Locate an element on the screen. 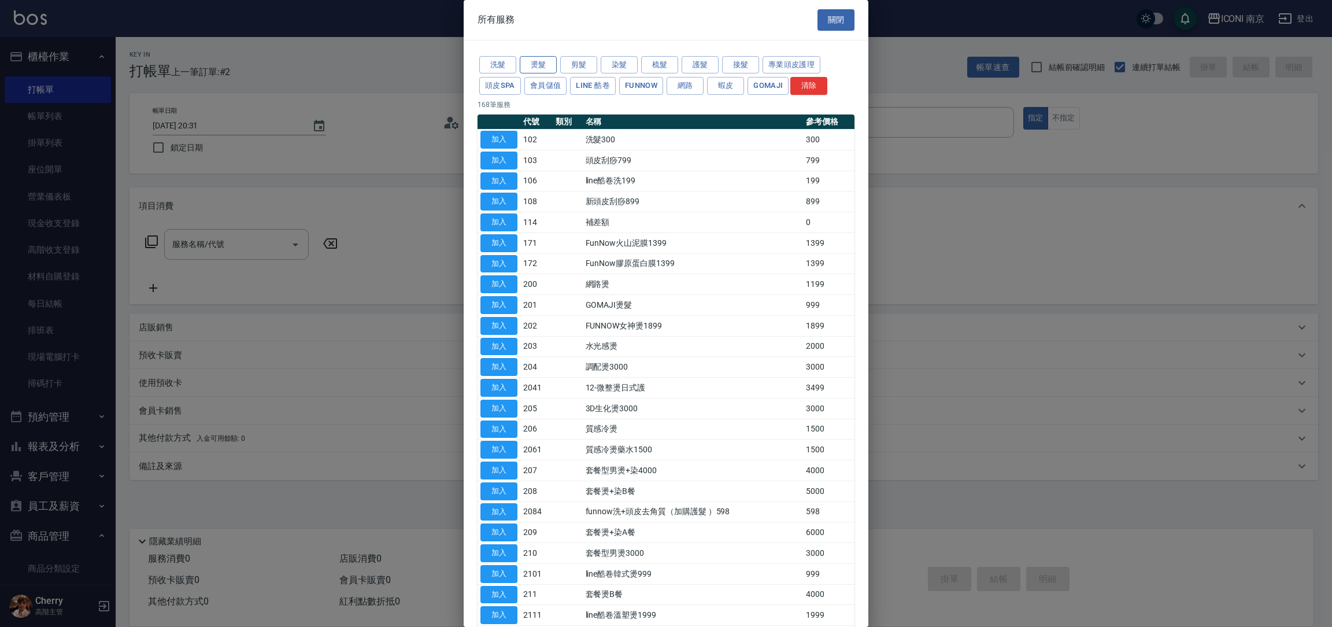 The width and height of the screenshot is (1332, 627). td: 2111 is located at coordinates (537, 615).